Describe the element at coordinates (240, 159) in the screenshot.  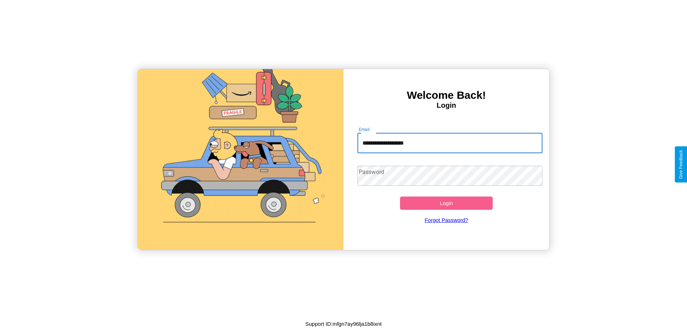
I see `img: gif` at that location.